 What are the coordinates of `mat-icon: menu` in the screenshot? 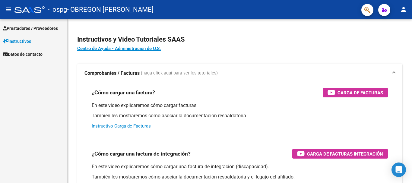 It's located at (8, 9).